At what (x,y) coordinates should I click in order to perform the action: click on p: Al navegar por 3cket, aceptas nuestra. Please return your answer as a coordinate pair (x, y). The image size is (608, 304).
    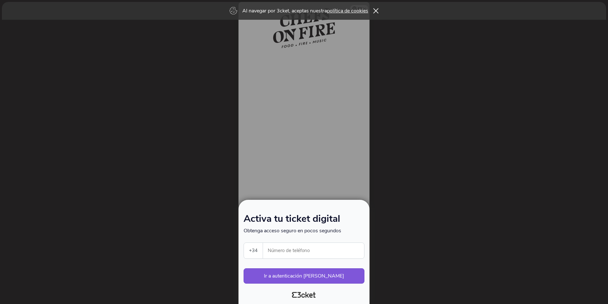
    Looking at the image, I should click on (305, 11).